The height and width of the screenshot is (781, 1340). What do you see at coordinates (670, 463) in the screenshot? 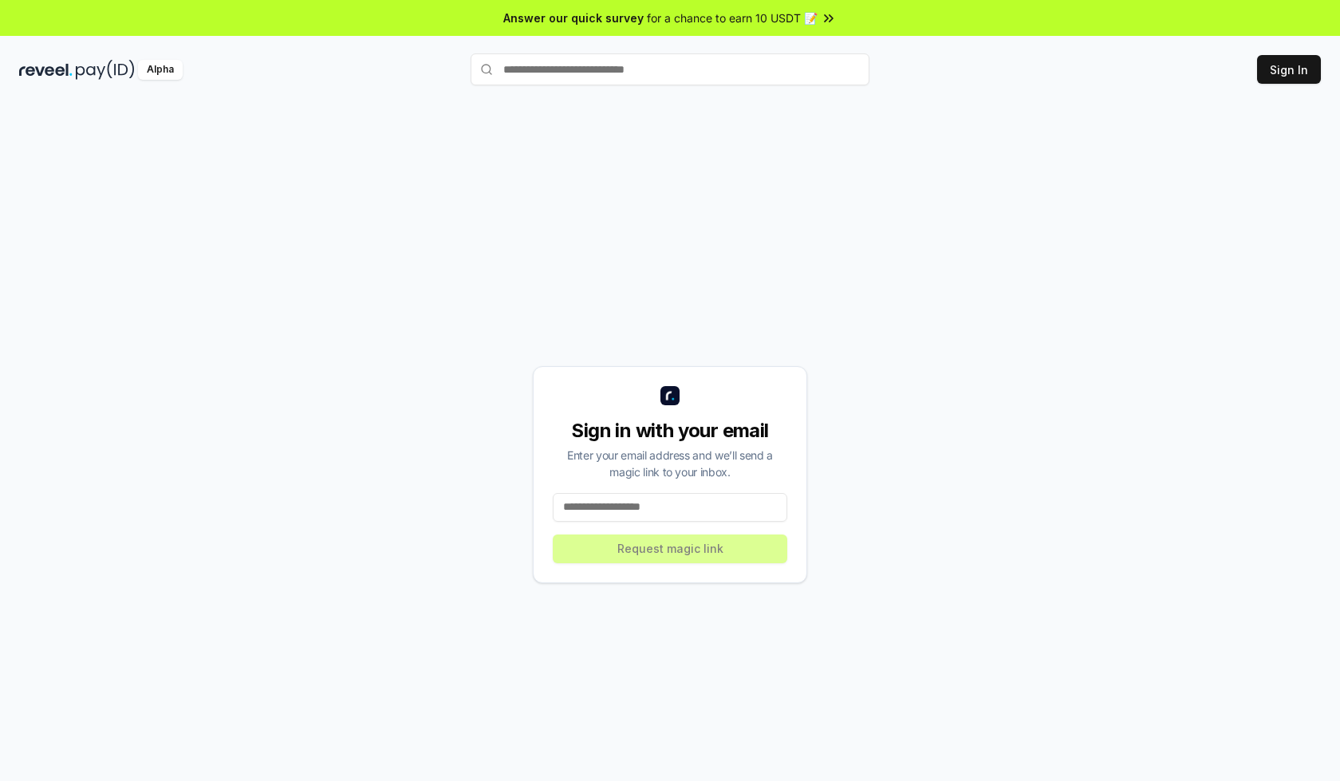
I see `div: Enter your email address and we’ll send a magic link to your inbox.` at bounding box center [670, 463].